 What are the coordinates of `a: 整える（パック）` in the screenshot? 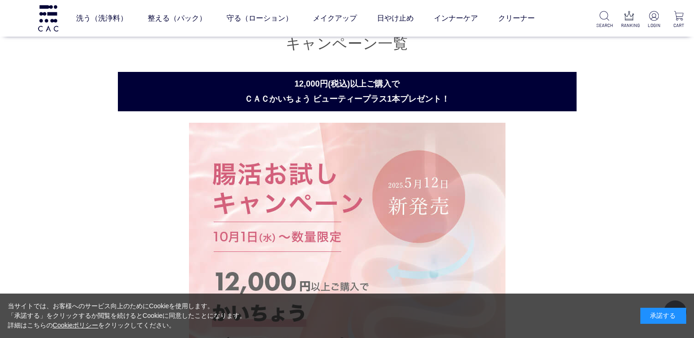 It's located at (177, 18).